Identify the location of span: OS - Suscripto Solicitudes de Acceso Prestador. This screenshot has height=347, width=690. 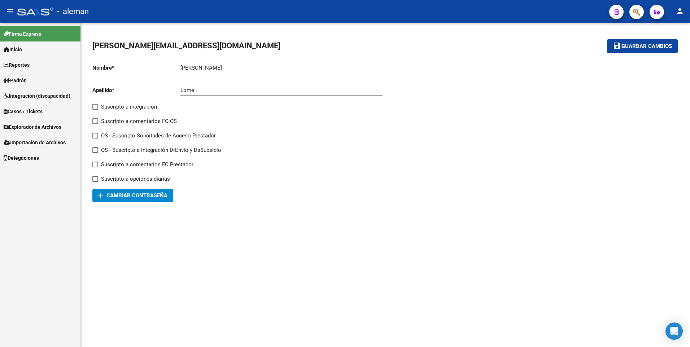
(158, 136).